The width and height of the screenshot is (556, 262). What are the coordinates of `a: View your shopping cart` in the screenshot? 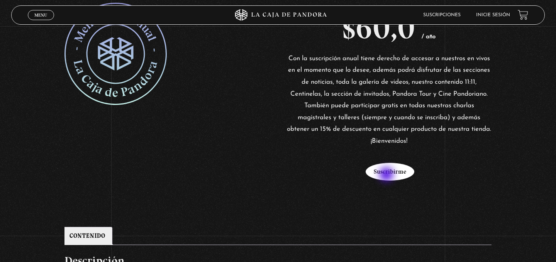 It's located at (523, 15).